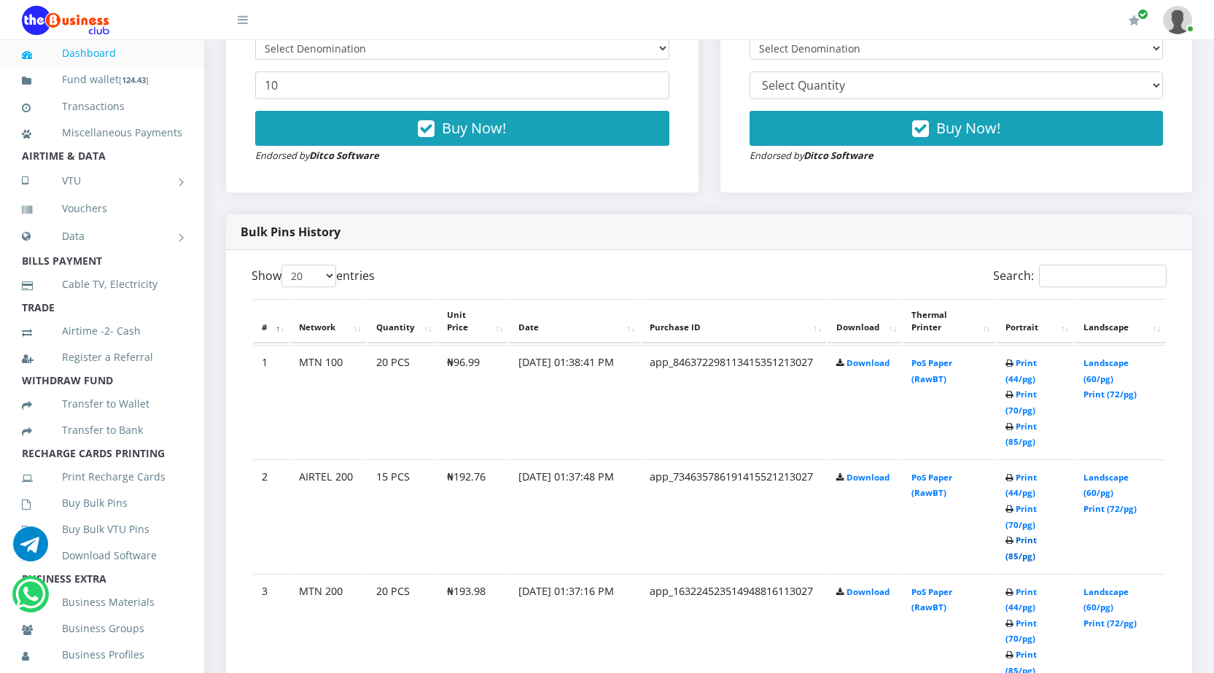 This screenshot has width=1214, height=673. I want to click on a: Business Groups, so click(102, 629).